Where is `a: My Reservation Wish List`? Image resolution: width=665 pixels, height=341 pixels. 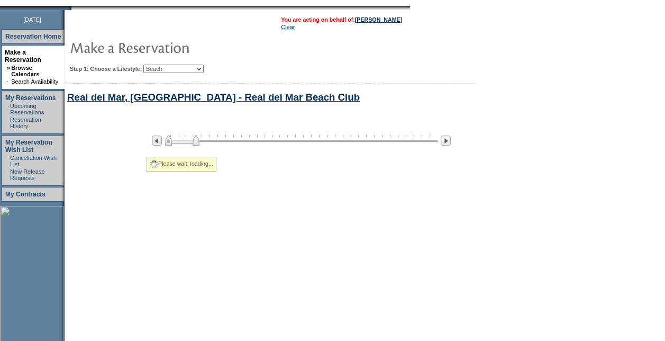
a: My Reservation Wish List is located at coordinates (29, 146).